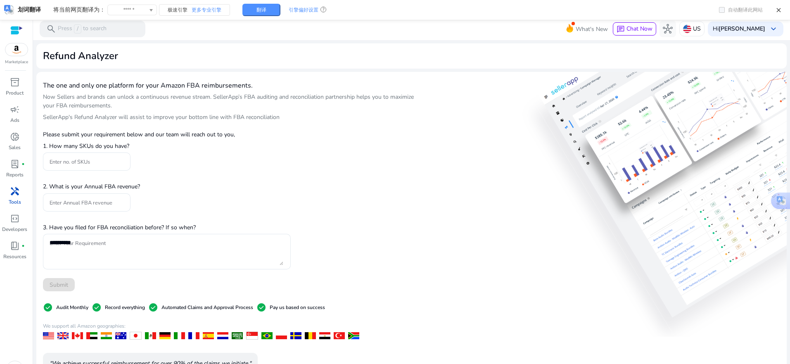 This screenshot has width=790, height=364. What do you see at coordinates (639, 28) in the screenshot?
I see `span: Chat Now` at bounding box center [639, 28].